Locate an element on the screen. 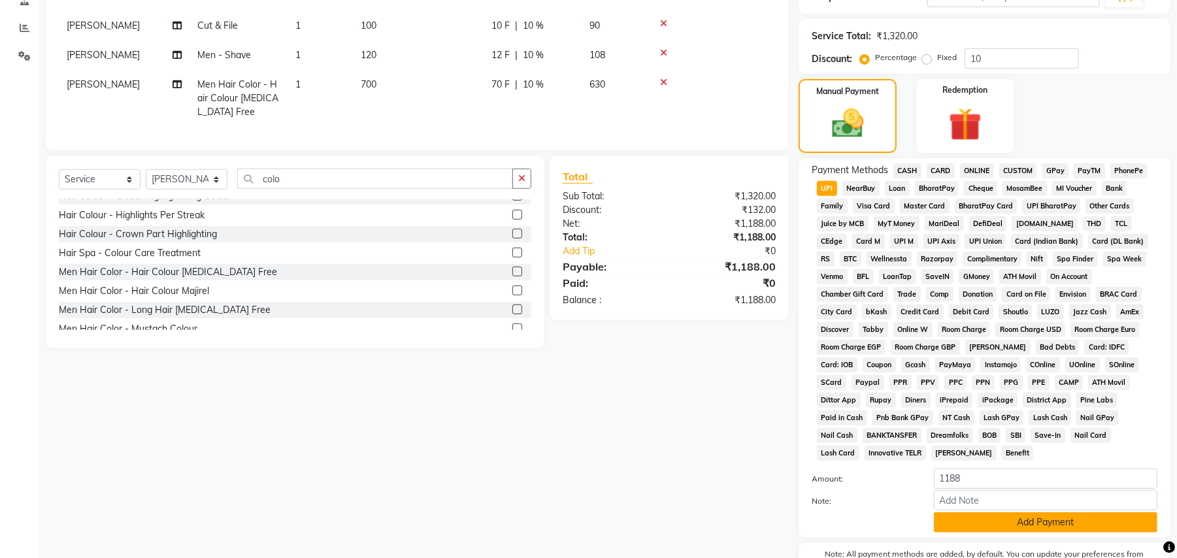 This screenshot has height=558, width=1177. span: PPR is located at coordinates (901, 382).